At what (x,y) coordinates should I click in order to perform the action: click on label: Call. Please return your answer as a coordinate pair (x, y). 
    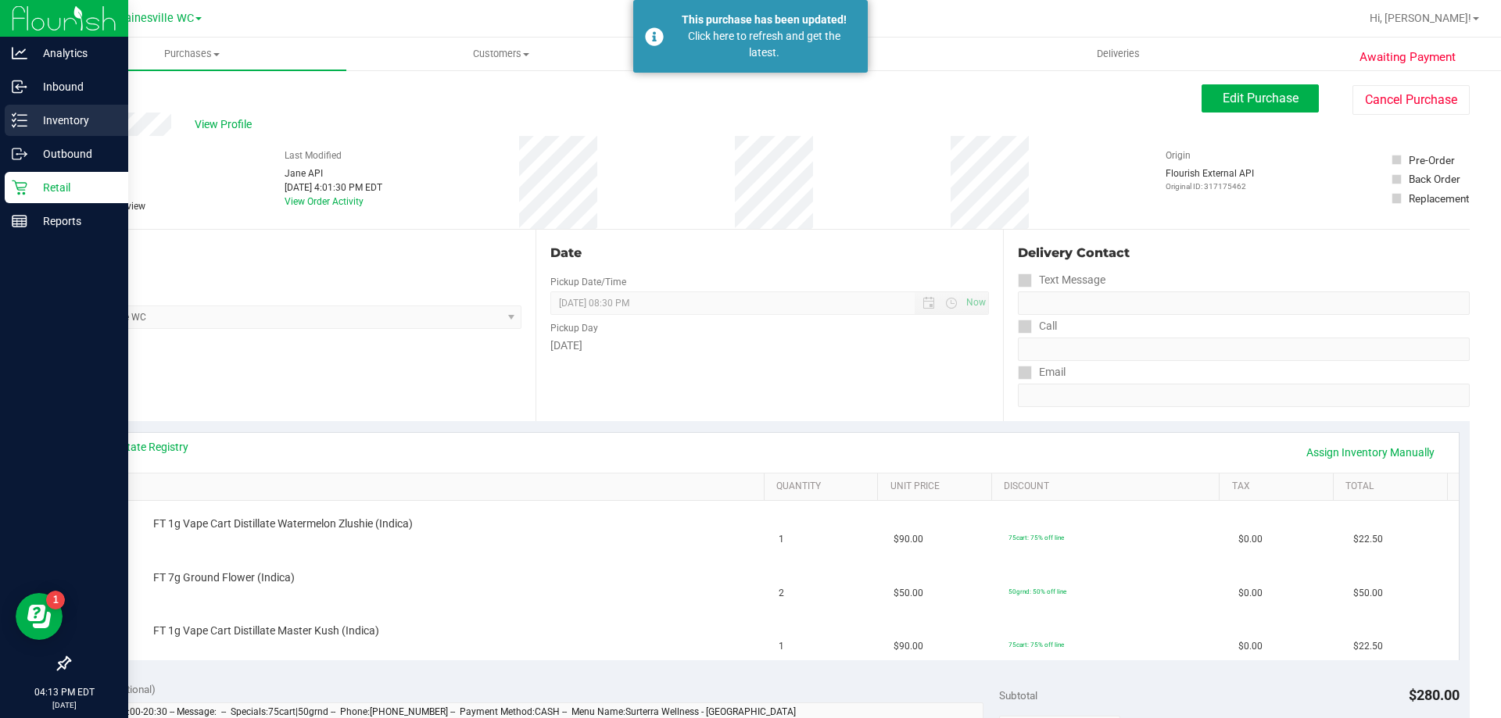
    Looking at the image, I should click on (1037, 326).